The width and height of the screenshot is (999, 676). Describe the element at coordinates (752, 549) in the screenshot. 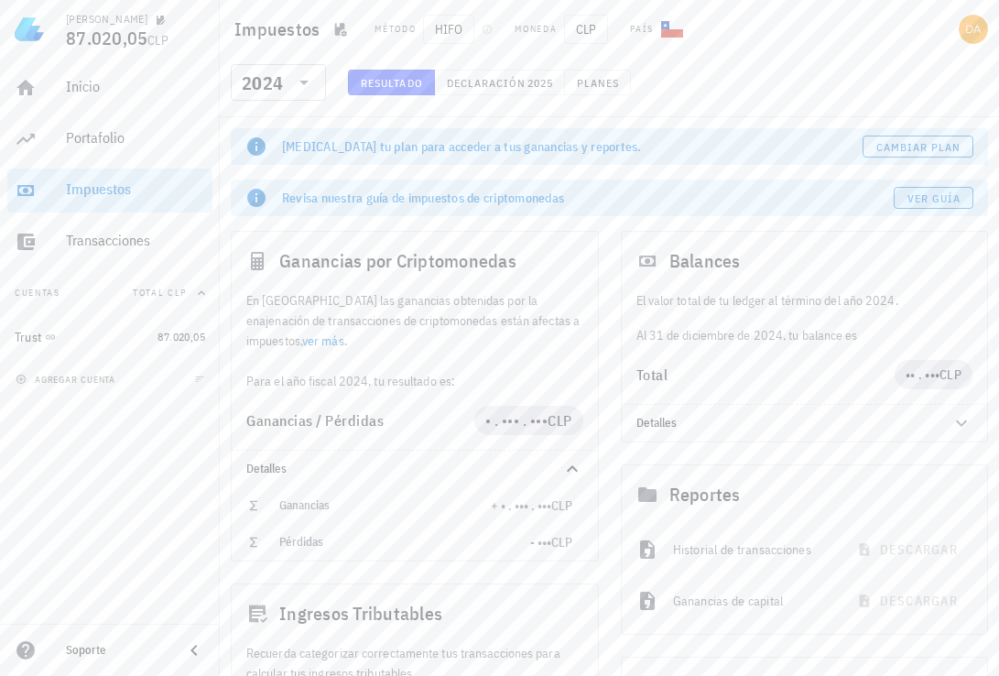

I see `div: Historial de transacciones` at that location.